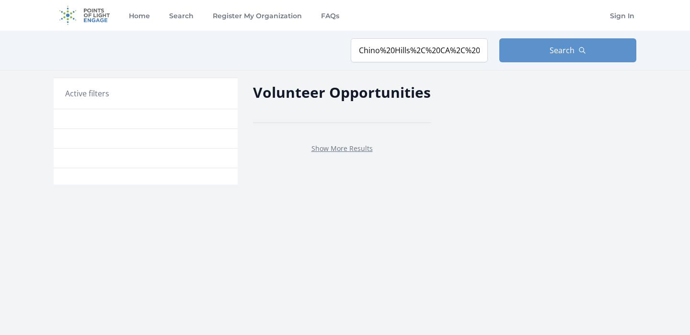 This screenshot has width=690, height=335. I want to click on h3: Active filters, so click(87, 93).